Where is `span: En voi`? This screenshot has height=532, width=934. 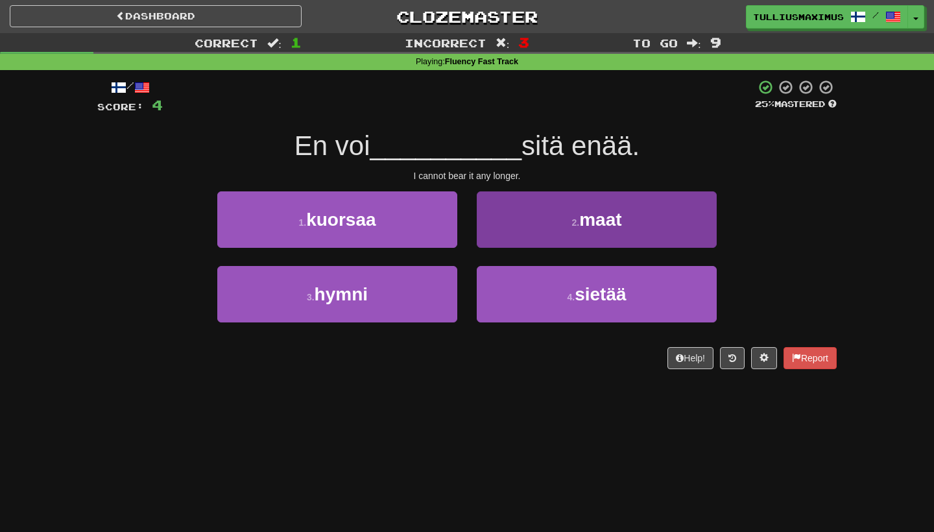 span: En voi is located at coordinates (332, 145).